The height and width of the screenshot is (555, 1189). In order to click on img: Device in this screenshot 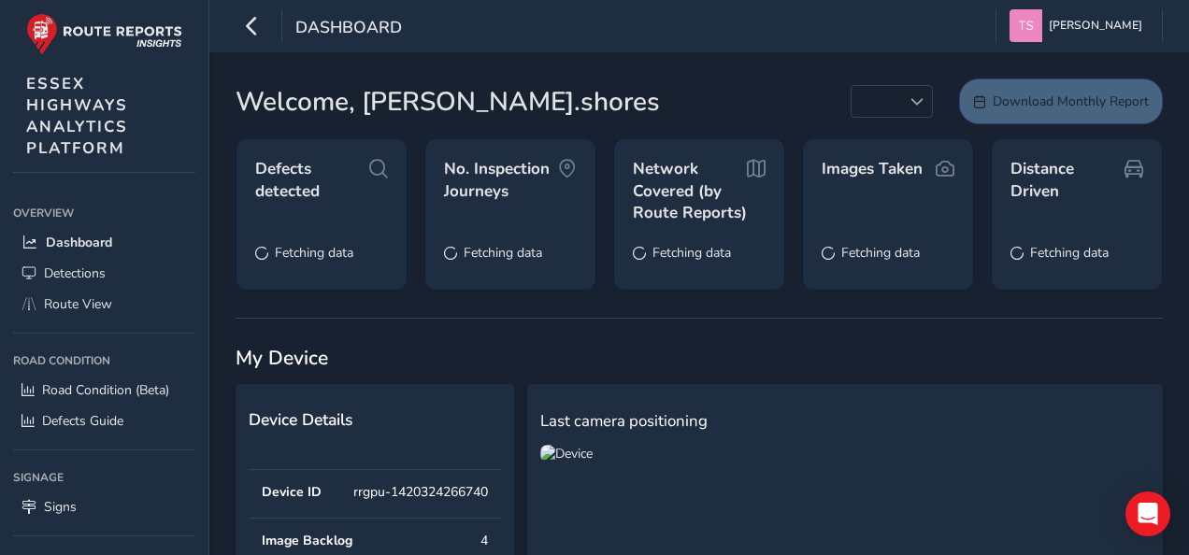, I will do `click(566, 453)`.